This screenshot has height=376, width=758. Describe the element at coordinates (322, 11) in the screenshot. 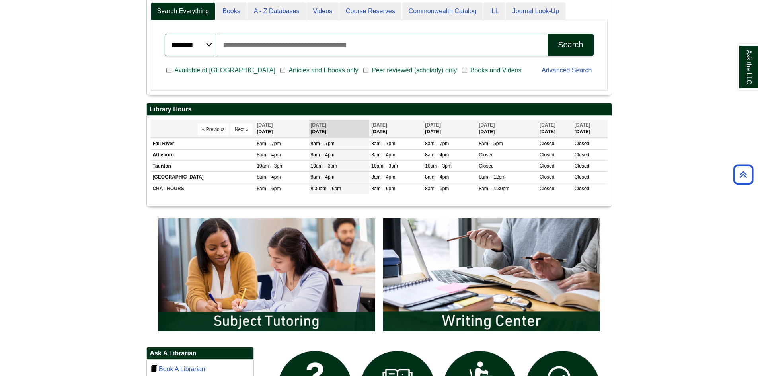

I see `a: Videos` at that location.